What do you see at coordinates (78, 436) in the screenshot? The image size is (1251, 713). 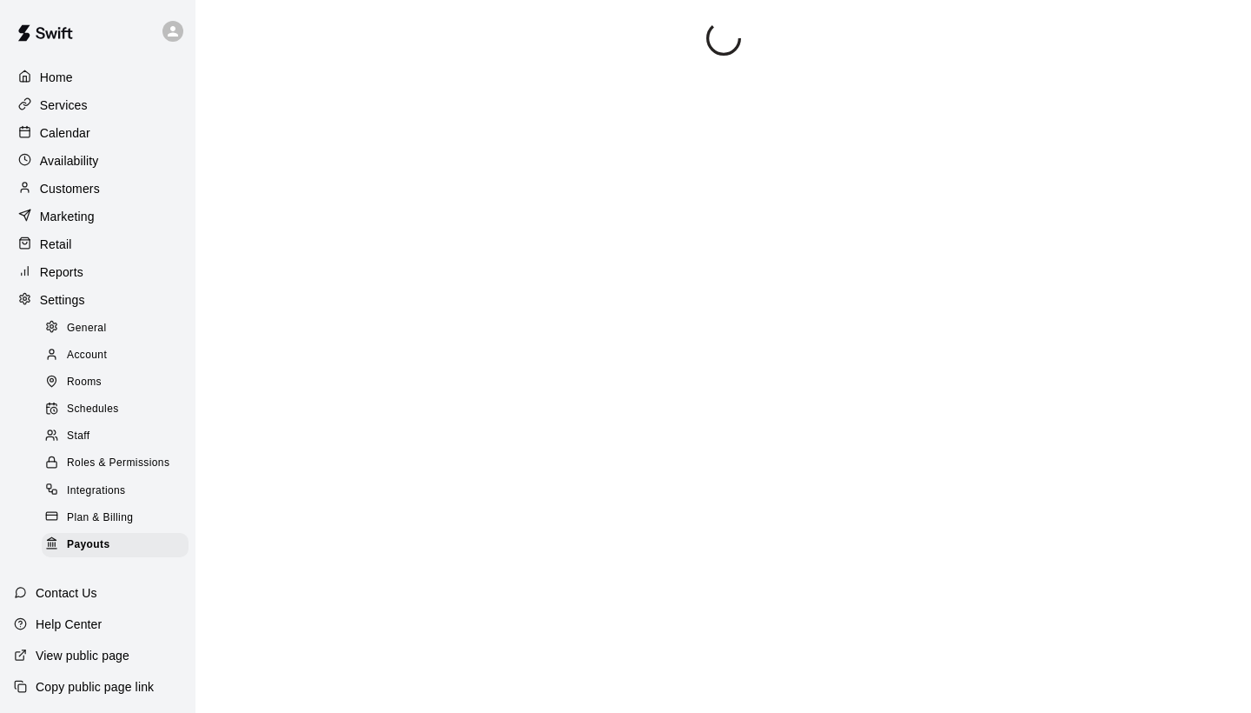 I see `span: Staff` at bounding box center [78, 436].